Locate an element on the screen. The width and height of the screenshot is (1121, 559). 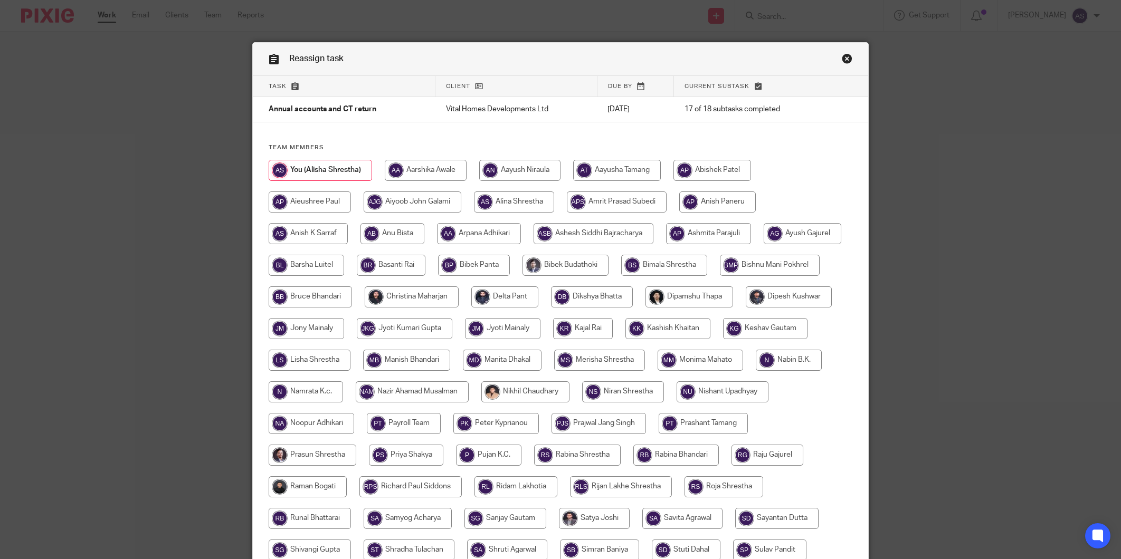
span: Reassign task is located at coordinates (316, 59).